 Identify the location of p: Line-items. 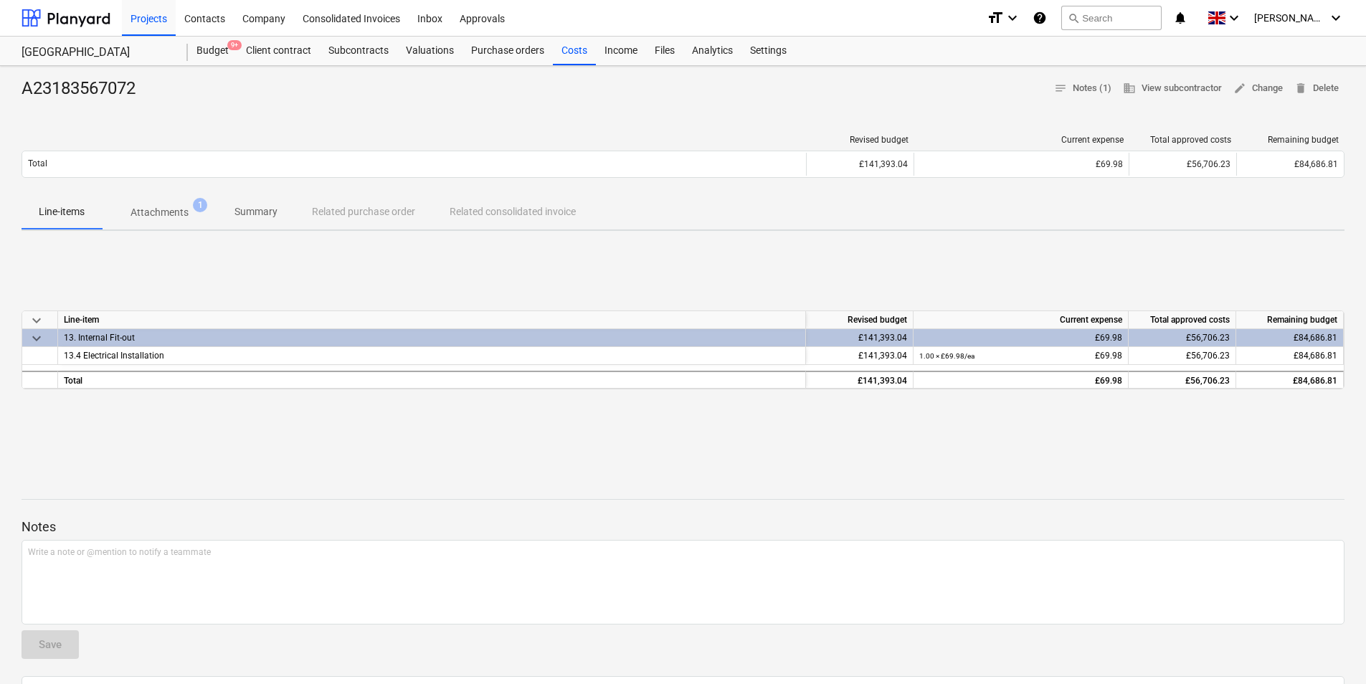
(62, 212).